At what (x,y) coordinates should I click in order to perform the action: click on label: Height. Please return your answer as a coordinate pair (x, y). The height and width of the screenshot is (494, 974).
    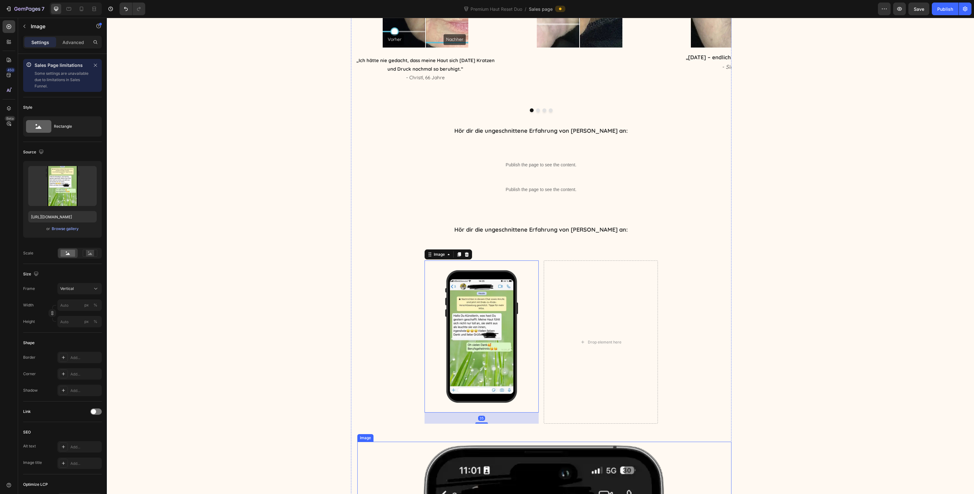
    Looking at the image, I should click on (29, 322).